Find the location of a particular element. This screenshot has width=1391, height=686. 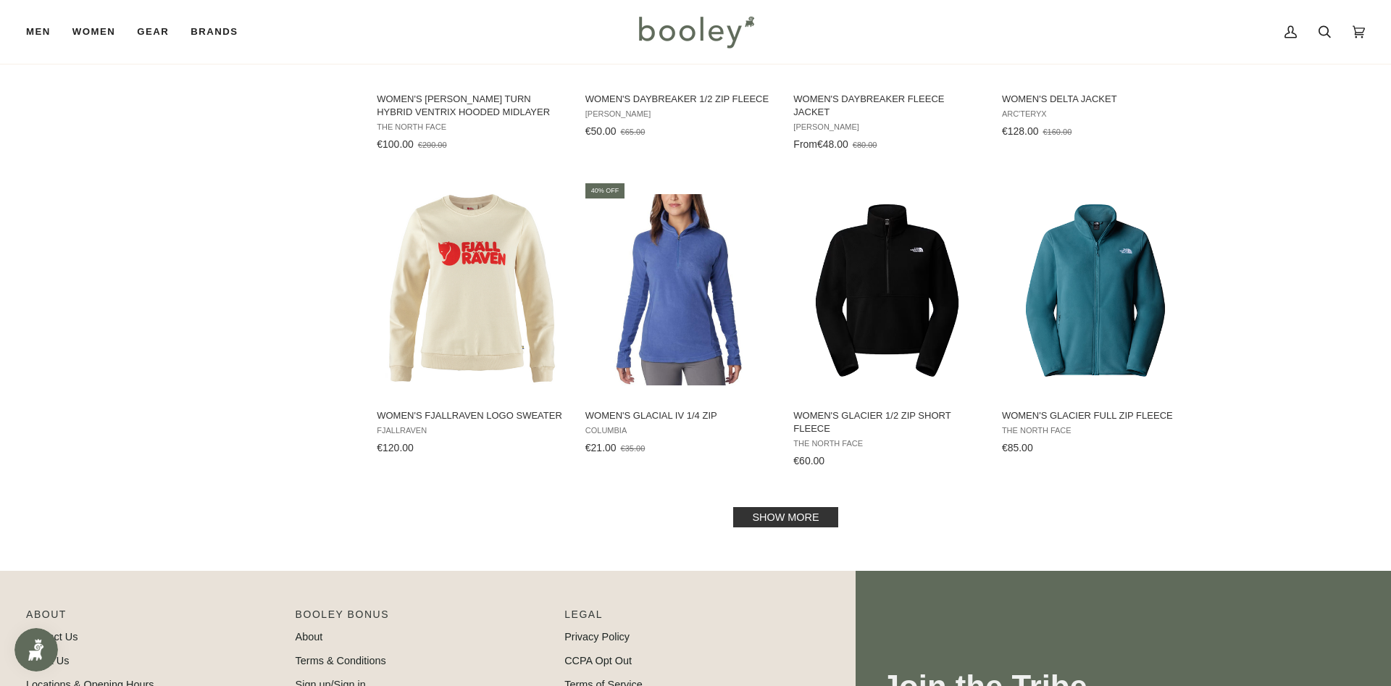

span: €85.00 is located at coordinates (1017, 448).